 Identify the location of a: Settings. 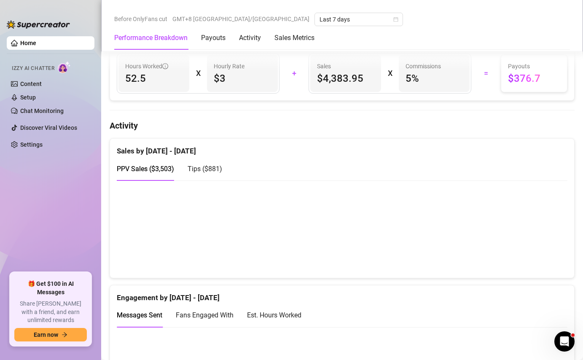
(31, 144).